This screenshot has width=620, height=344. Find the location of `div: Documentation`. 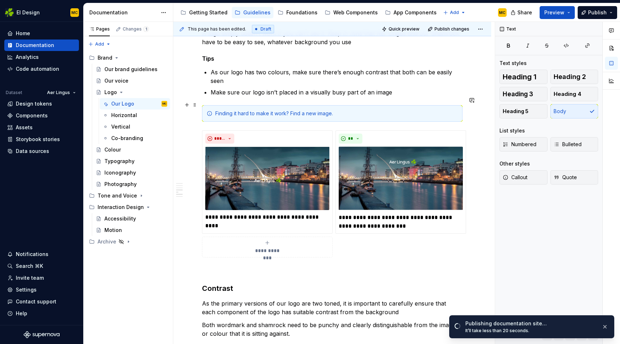

div: Documentation is located at coordinates (123, 13).